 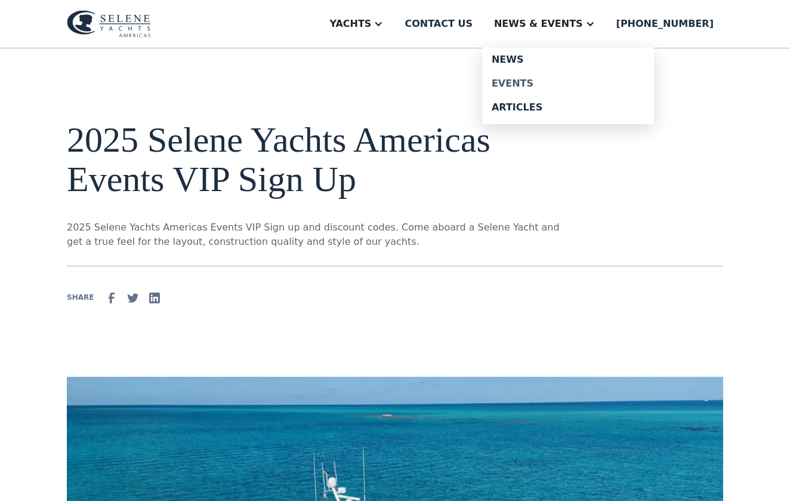 What do you see at coordinates (80, 297) in the screenshot?
I see `div: SHARE` at bounding box center [80, 297].